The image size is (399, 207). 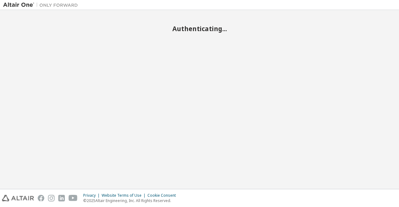 I want to click on h2: Authenticating..., so click(x=199, y=29).